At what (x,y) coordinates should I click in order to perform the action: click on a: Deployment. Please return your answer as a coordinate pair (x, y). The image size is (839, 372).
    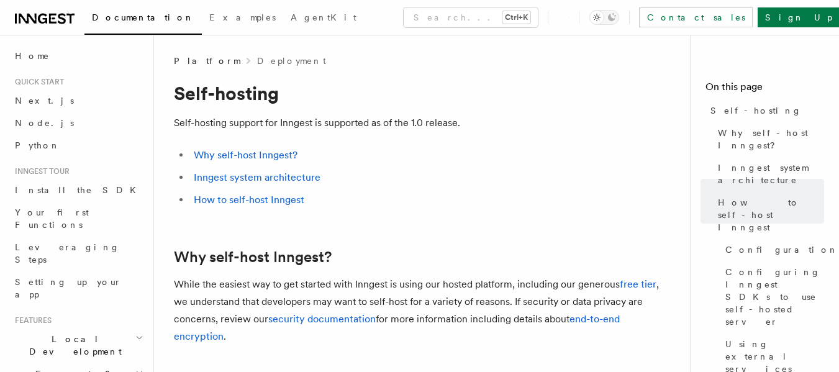
    Looking at the image, I should click on (291, 61).